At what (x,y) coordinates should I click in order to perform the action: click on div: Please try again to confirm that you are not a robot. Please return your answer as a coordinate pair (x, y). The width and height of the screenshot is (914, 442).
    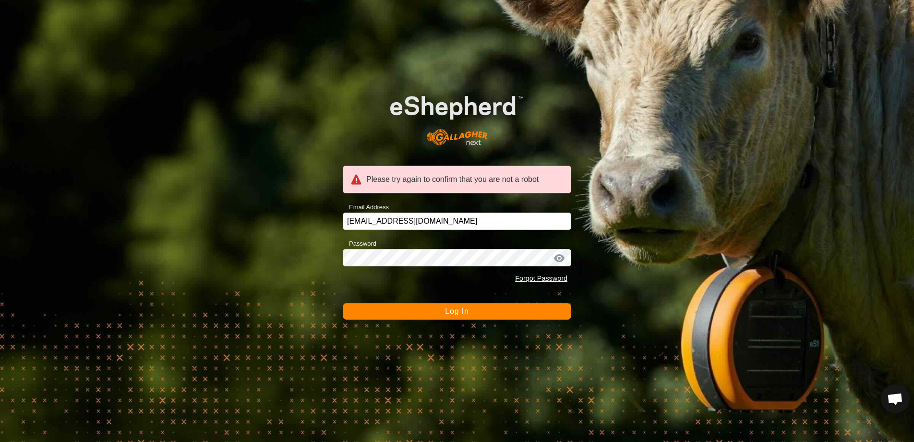
    Looking at the image, I should click on (457, 180).